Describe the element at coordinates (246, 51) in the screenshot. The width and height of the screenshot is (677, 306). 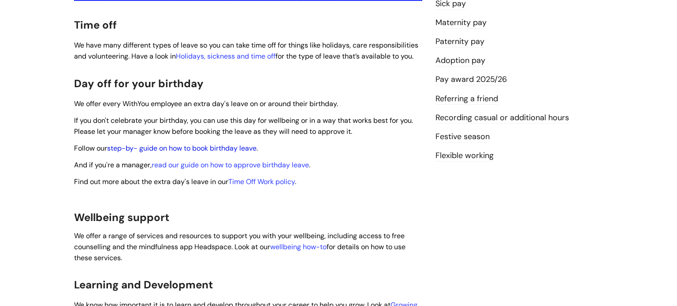
I see `span: We have many different types of leave so you can take time off for things like holidays, care res...` at that location.